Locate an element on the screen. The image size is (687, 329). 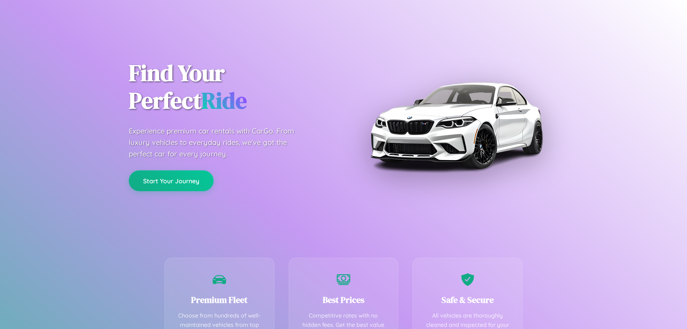
h3: Premium Fleet is located at coordinates (219, 300).